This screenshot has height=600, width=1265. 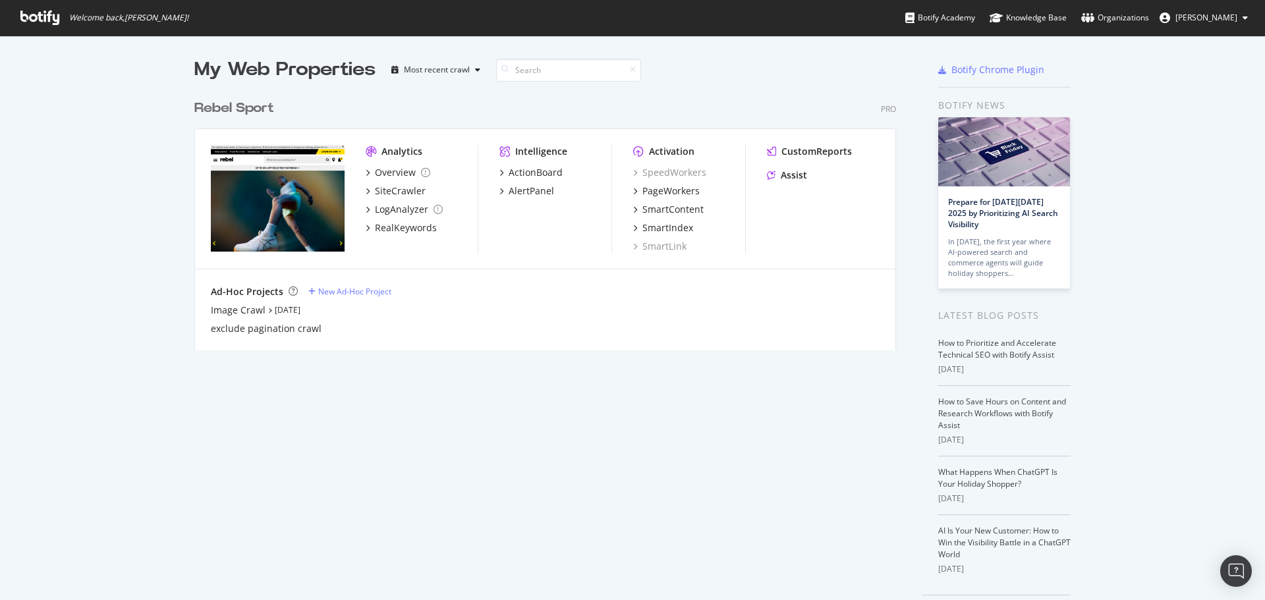 What do you see at coordinates (660, 246) in the screenshot?
I see `div: SmartLink` at bounding box center [660, 246].